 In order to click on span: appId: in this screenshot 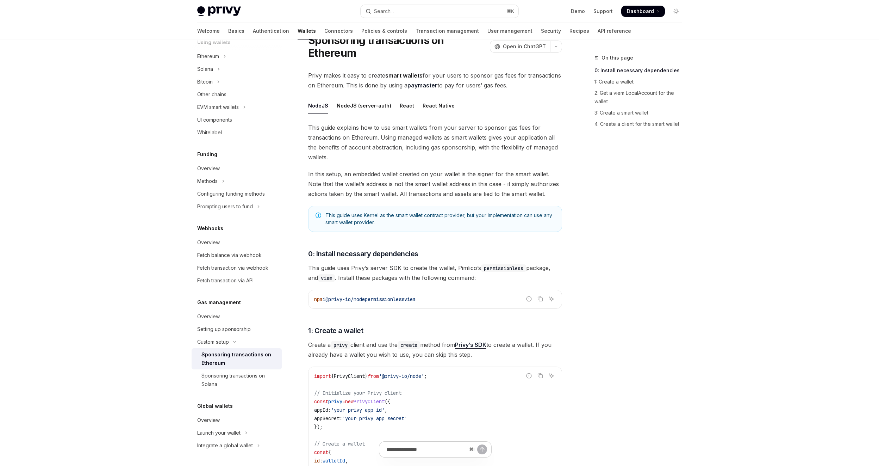, I will do `click(323, 410)`.